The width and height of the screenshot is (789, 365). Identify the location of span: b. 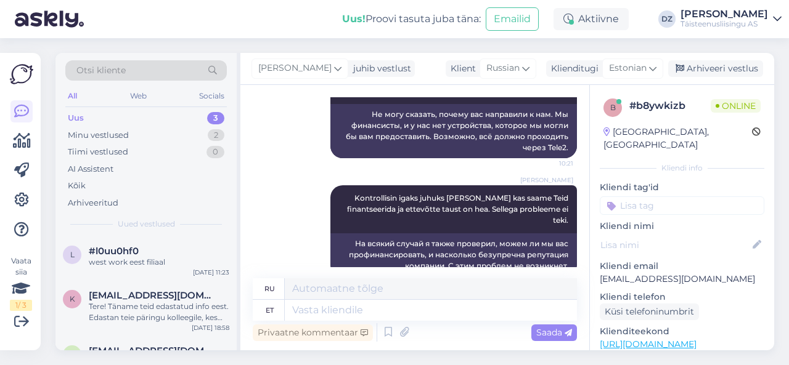
(612, 107).